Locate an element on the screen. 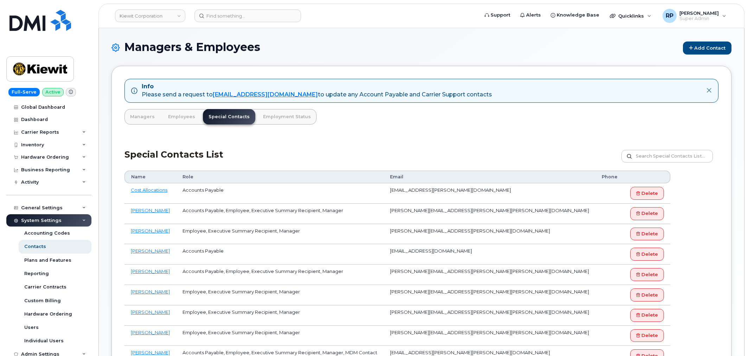 This screenshot has height=356, width=748. th: Phone is located at coordinates (609, 177).